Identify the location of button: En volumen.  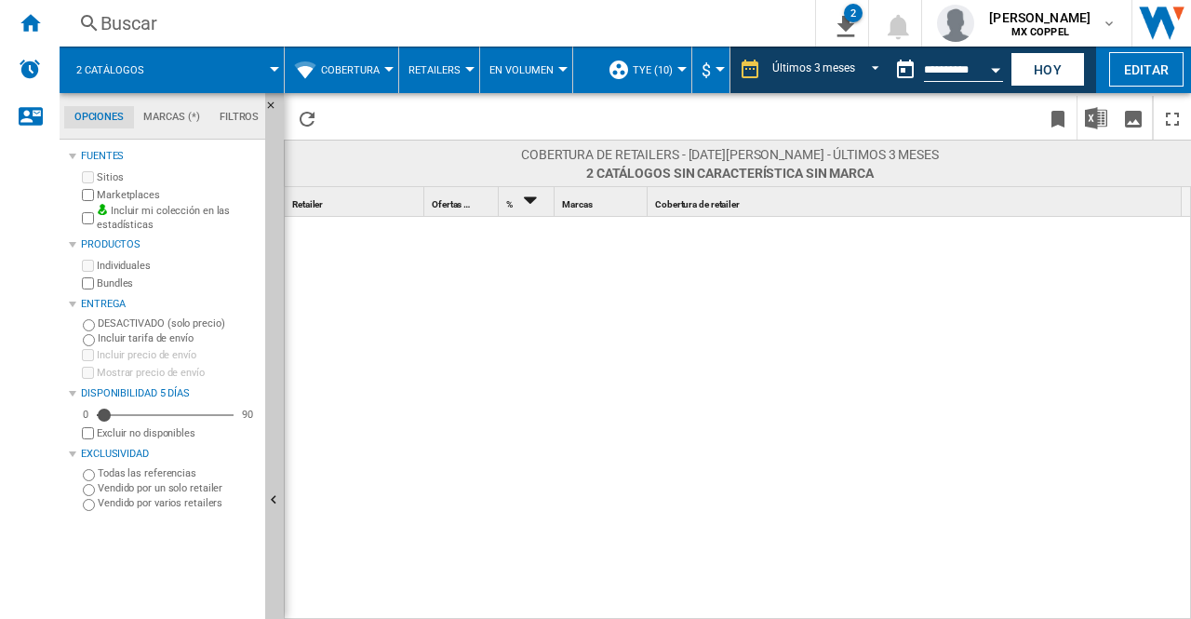
(526, 70).